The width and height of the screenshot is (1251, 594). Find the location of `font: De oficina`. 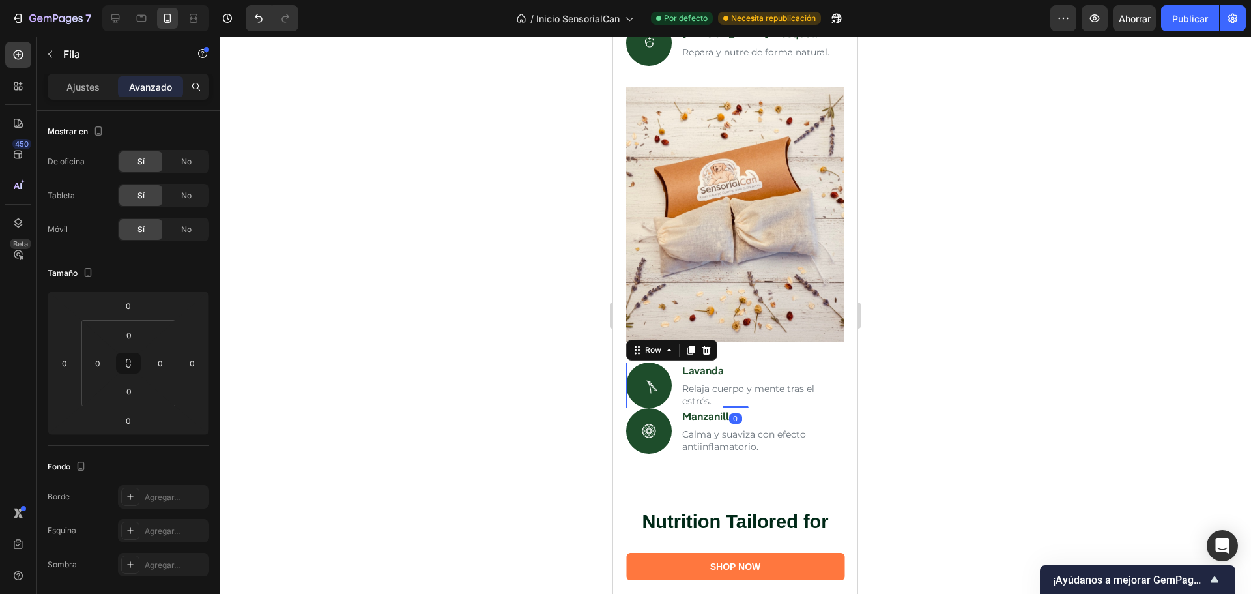

font: De oficina is located at coordinates (66, 161).